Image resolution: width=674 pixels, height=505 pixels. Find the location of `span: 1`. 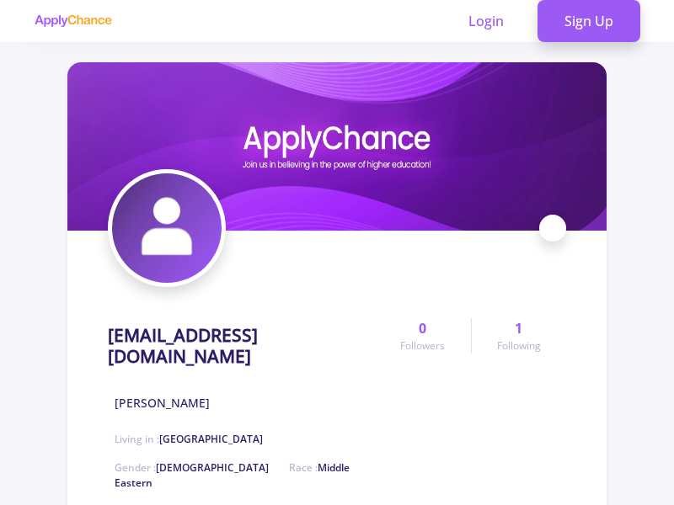

span: 1 is located at coordinates (518, 328).